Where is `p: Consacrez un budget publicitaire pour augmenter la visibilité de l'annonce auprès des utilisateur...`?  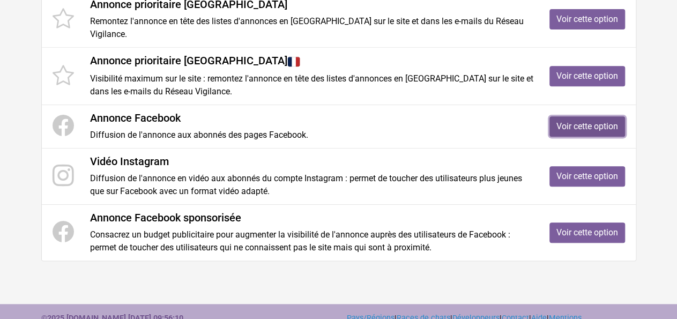
p: Consacrez un budget publicitaire pour augmenter la visibilité de l'annonce auprès des utilisateur... is located at coordinates (311, 241).